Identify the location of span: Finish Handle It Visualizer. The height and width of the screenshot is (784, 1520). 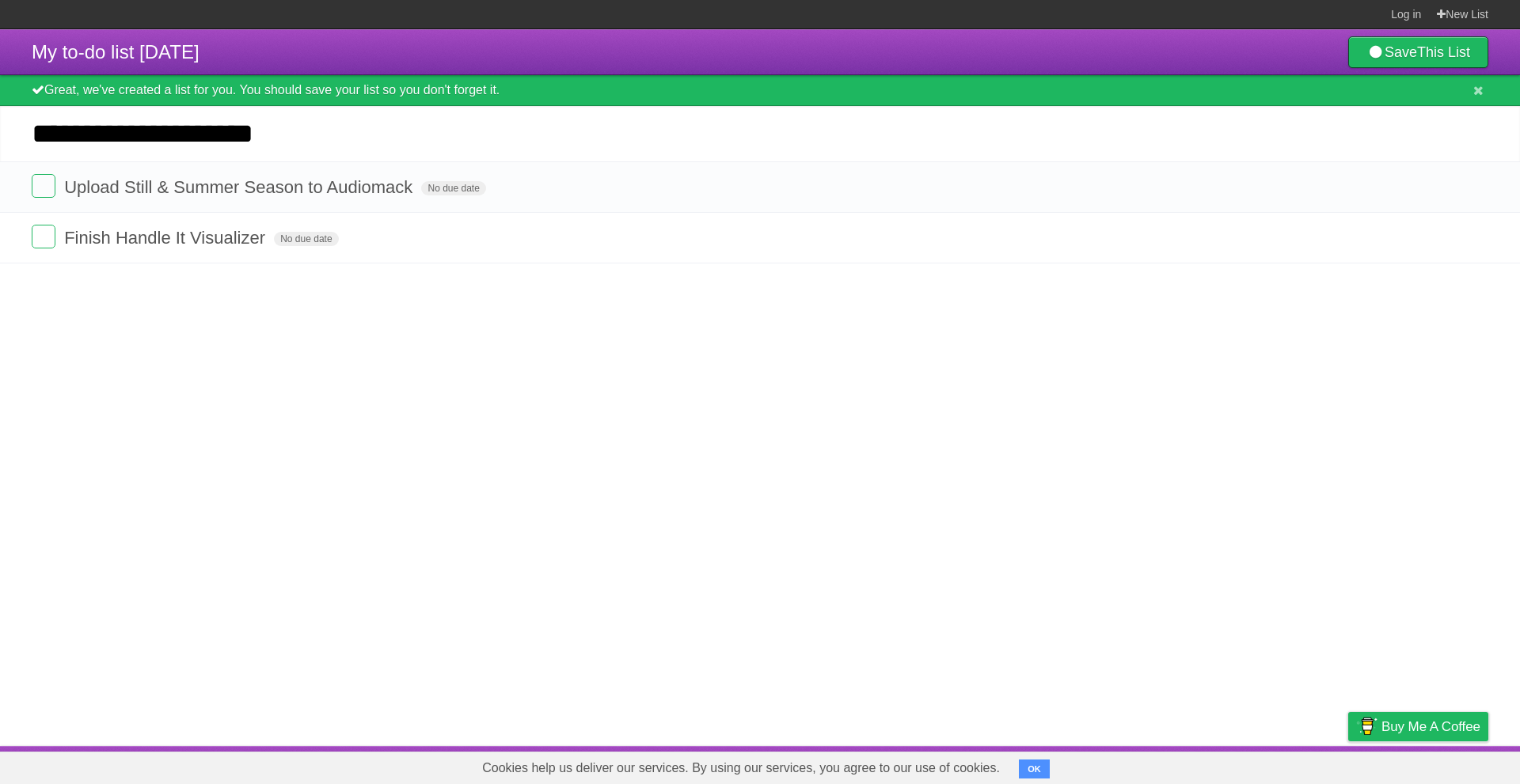
(166, 238).